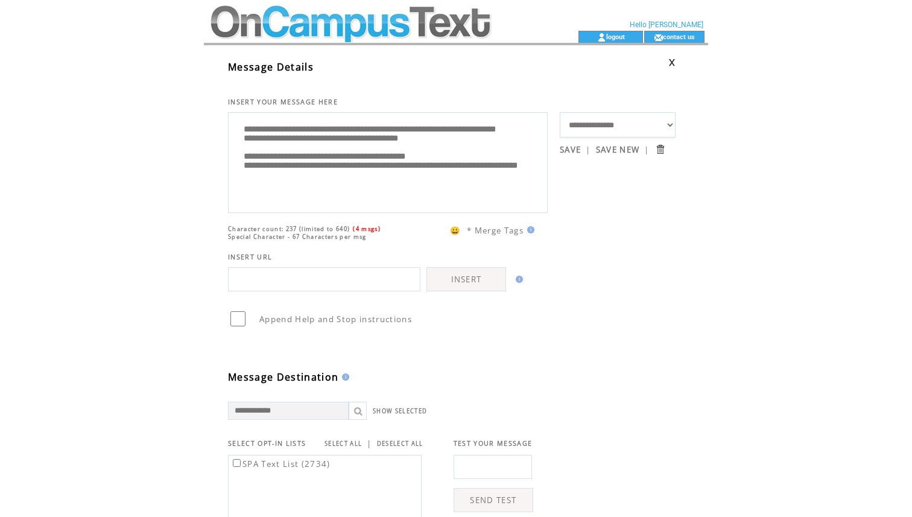 The image size is (912, 517). Describe the element at coordinates (271, 67) in the screenshot. I see `span: Message Details` at that location.